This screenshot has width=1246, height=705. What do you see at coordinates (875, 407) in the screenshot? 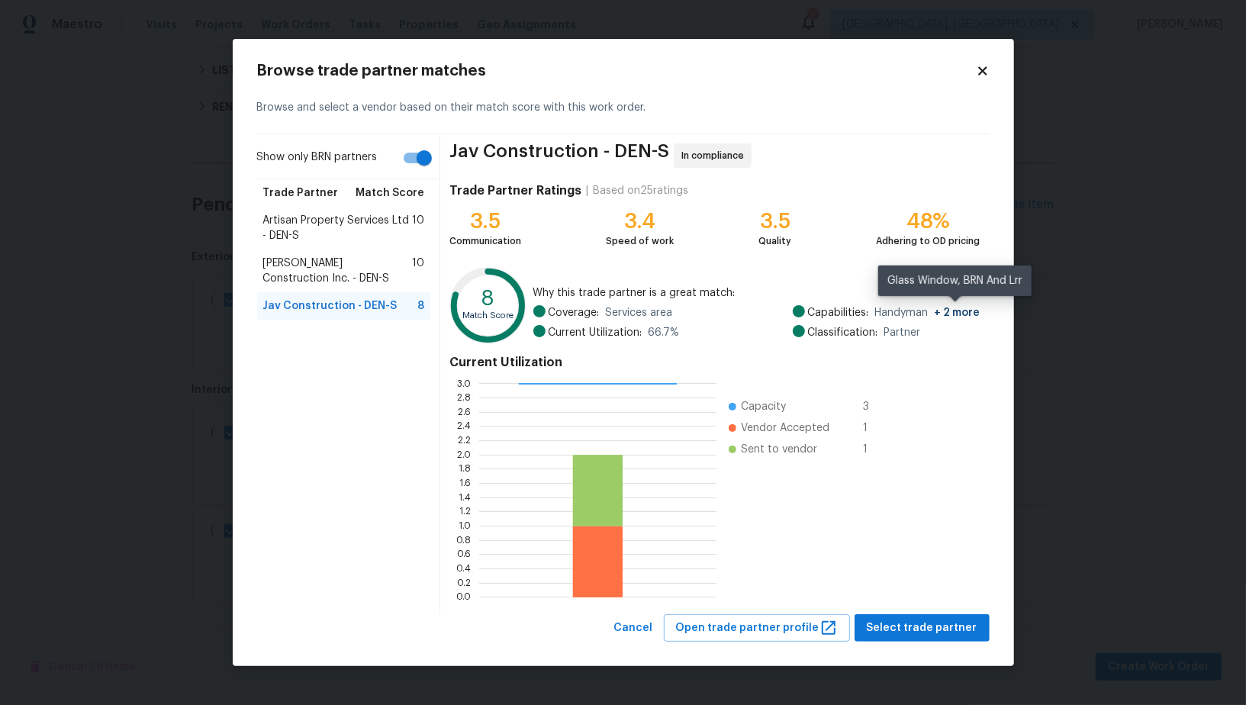
I see `span: 3` at bounding box center [875, 407].